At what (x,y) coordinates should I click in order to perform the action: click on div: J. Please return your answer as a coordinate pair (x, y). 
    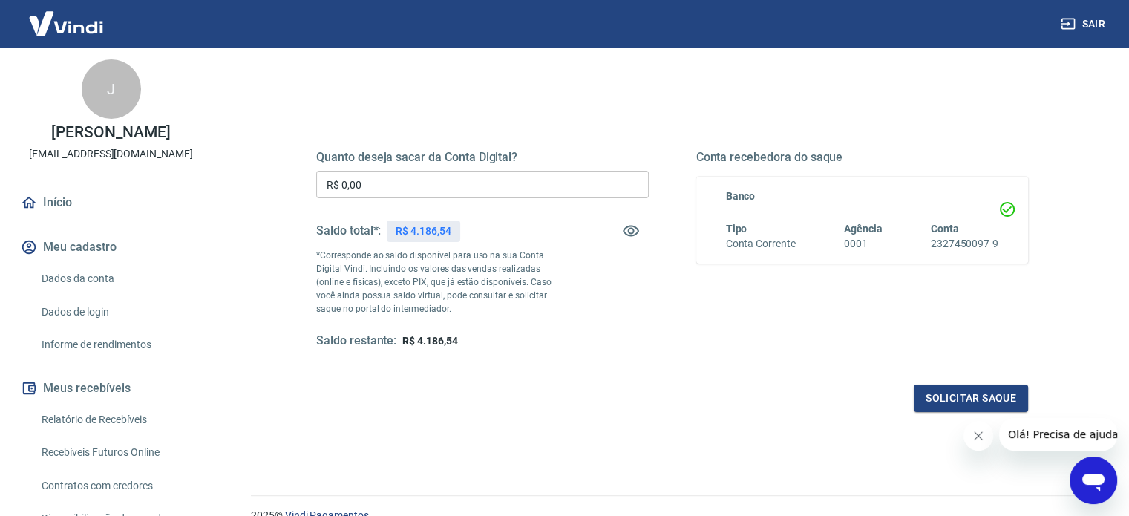
    Looking at the image, I should click on (111, 89).